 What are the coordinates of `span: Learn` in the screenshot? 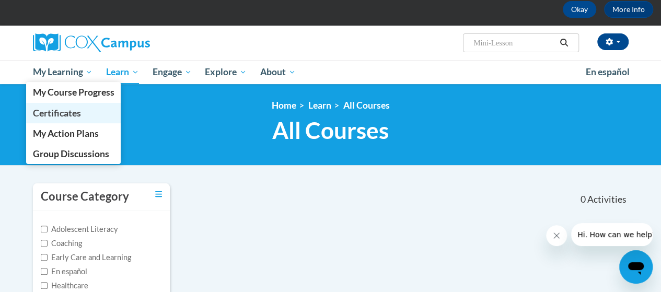 It's located at (122, 72).